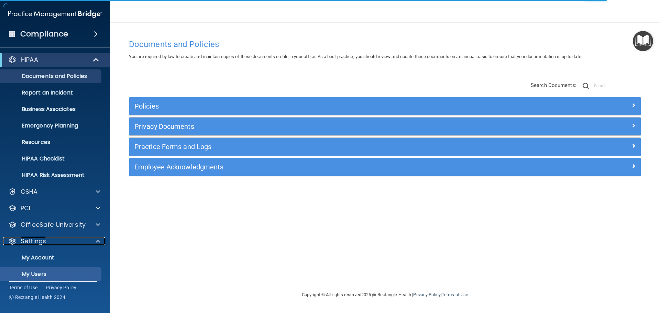  I want to click on h5: Policies, so click(321, 106).